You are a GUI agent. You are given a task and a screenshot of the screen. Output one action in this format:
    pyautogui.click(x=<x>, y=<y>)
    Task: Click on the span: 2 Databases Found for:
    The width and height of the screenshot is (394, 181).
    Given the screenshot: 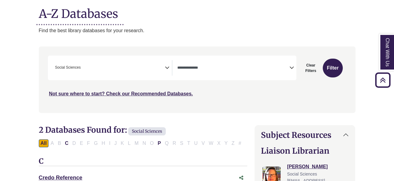 What is the action you would take?
    pyautogui.click(x=83, y=130)
    